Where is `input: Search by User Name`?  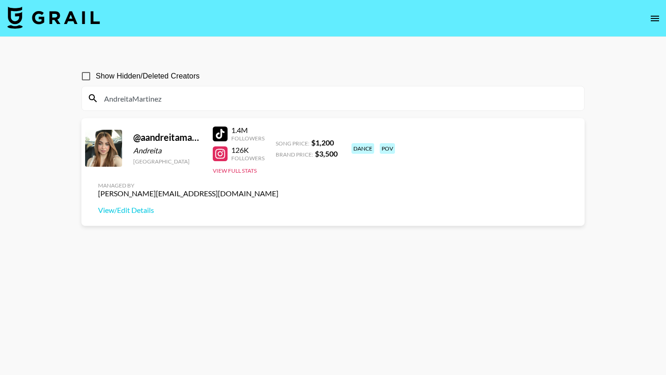 input: Search by User Name is located at coordinates (338, 98).